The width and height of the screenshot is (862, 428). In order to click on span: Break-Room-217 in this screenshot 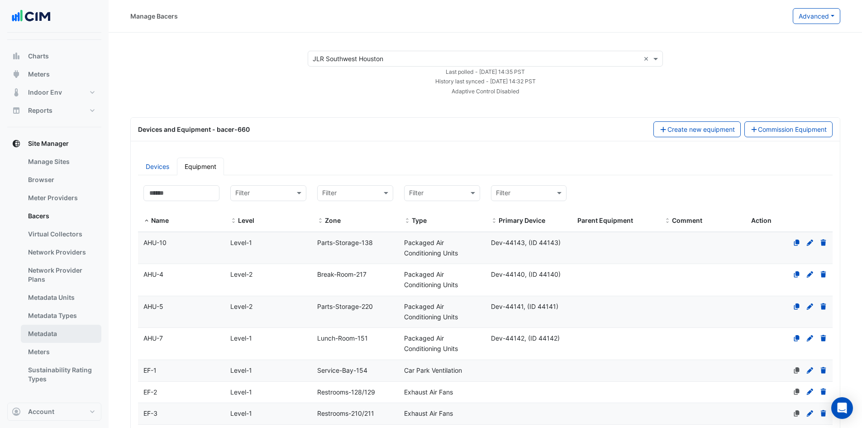, I will do `click(342, 274)`.